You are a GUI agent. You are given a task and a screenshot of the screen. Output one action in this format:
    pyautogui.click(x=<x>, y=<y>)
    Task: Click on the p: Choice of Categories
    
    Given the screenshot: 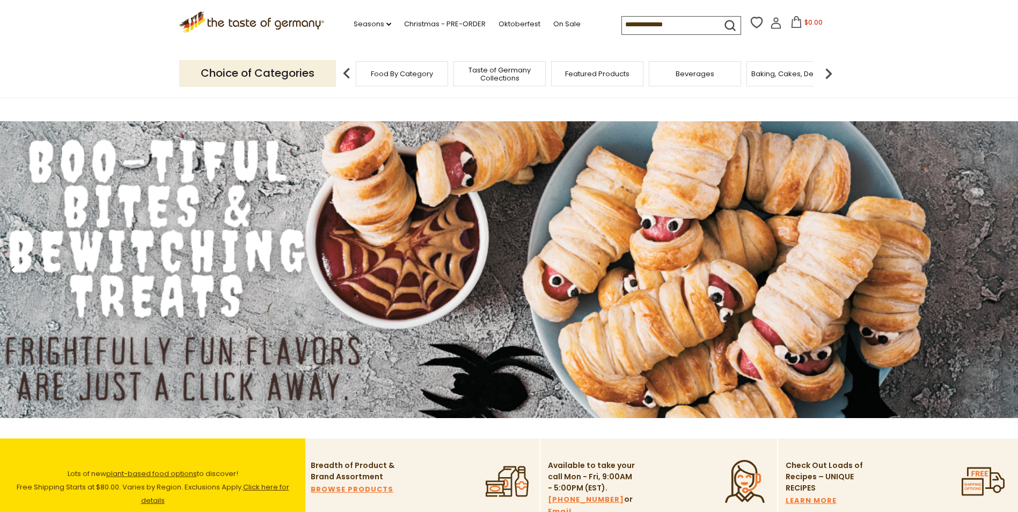 What is the action you would take?
    pyautogui.click(x=258, y=73)
    